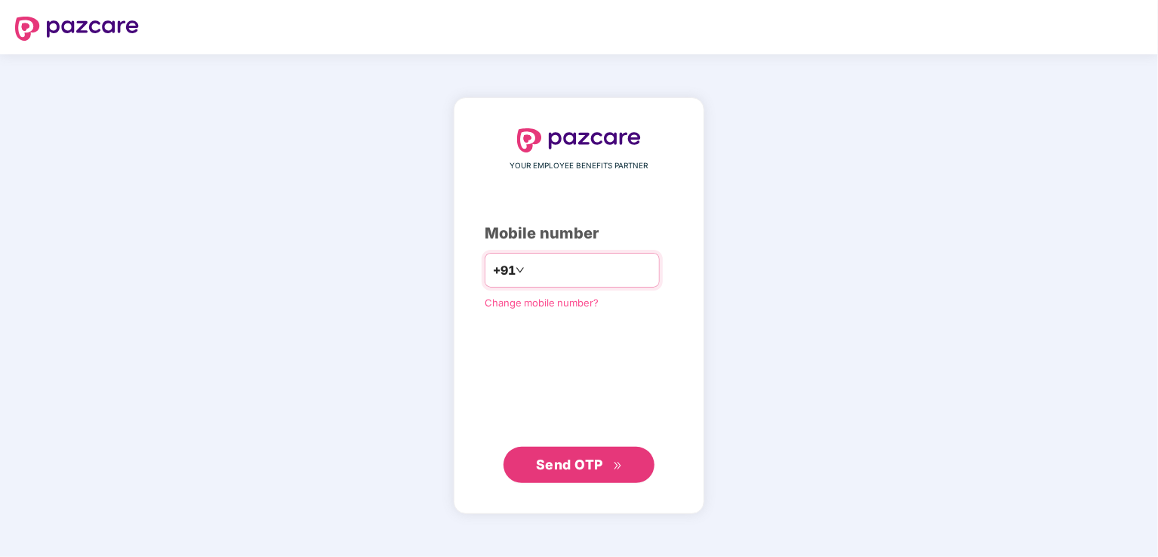  I want to click on div: Mobile number, so click(579, 233).